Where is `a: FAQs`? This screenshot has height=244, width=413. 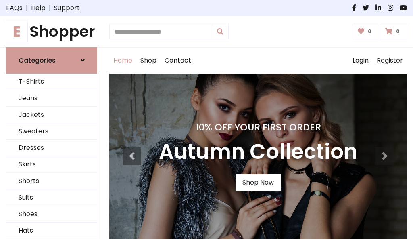 a: FAQs is located at coordinates (14, 8).